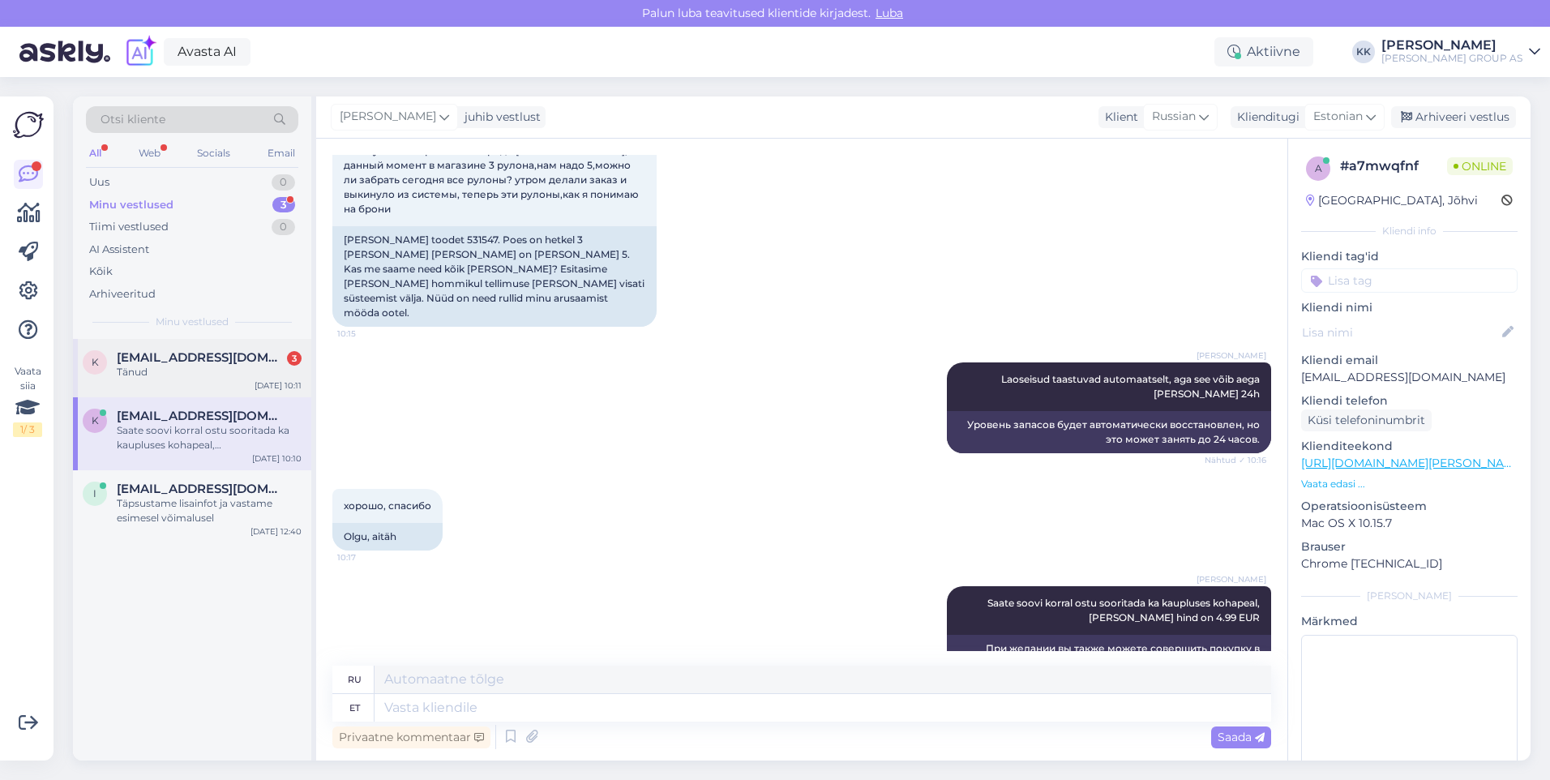 The image size is (1550, 780). I want to click on img: Askly Logo, so click(28, 125).